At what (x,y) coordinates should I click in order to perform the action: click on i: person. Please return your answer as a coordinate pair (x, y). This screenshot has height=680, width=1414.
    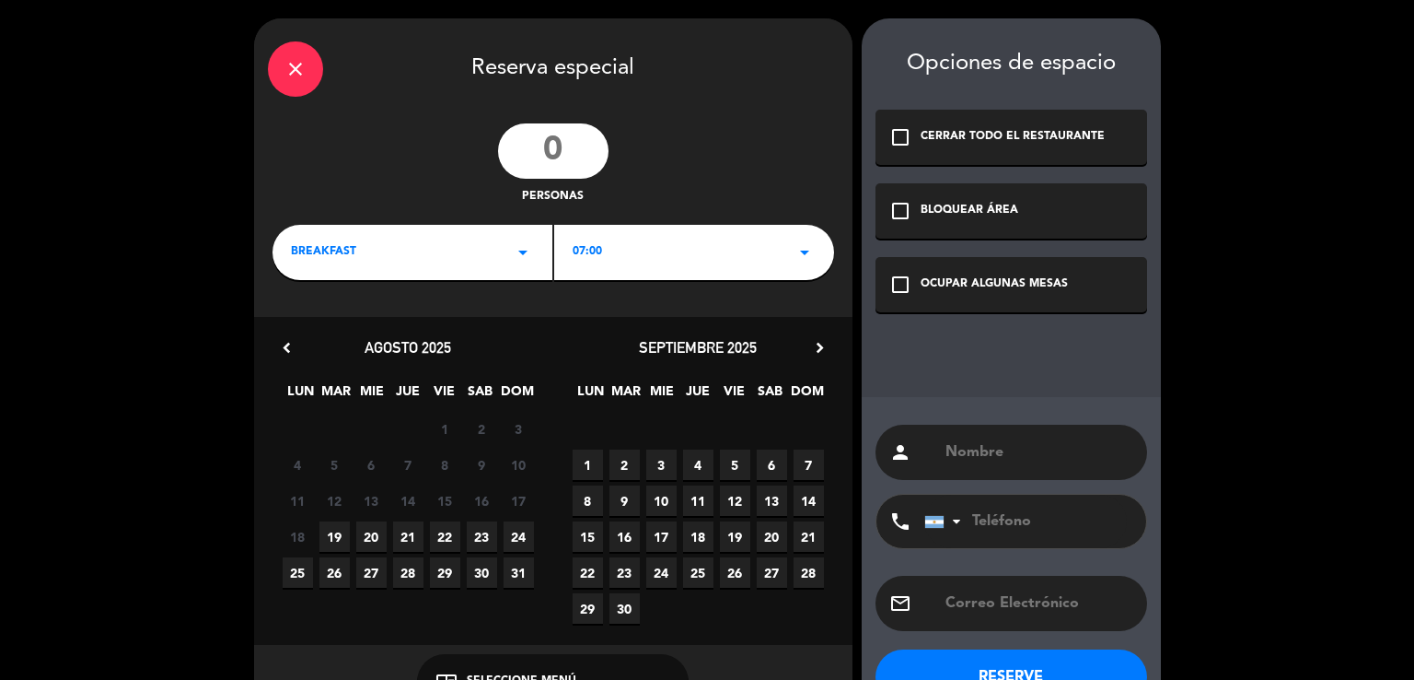
    Looking at the image, I should click on (901, 452).